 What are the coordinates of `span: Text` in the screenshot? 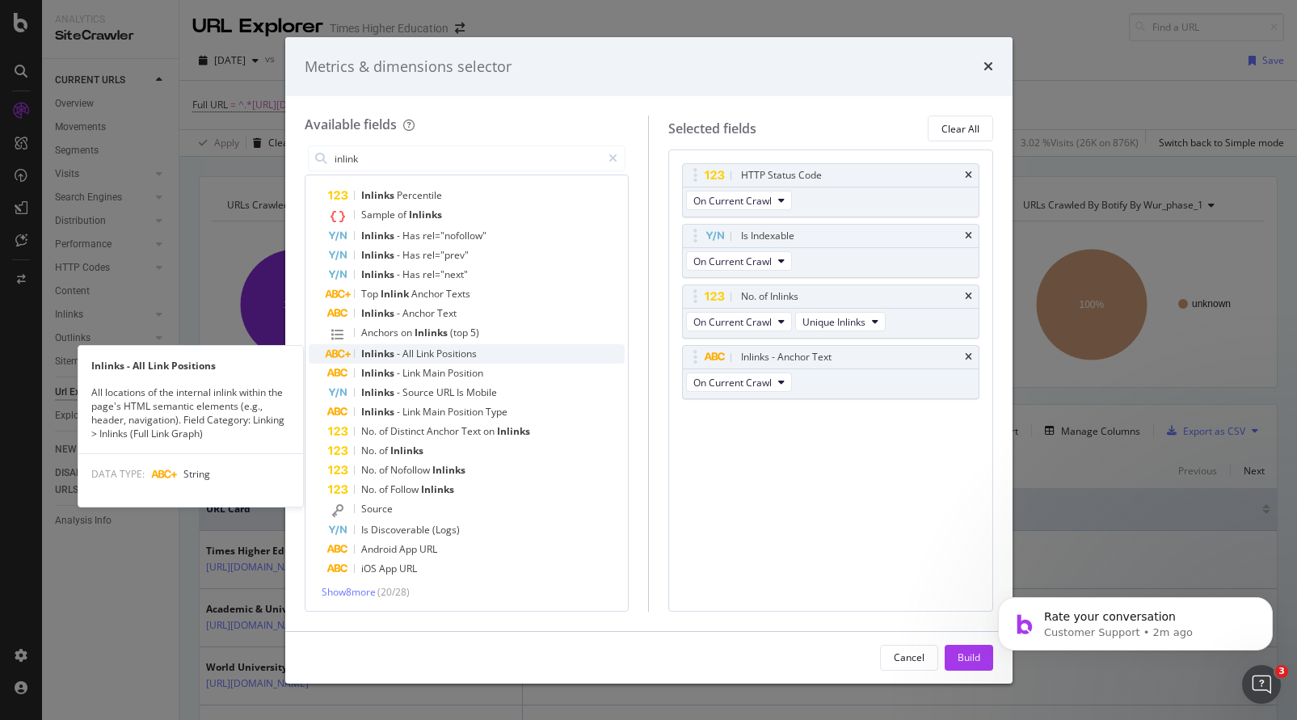 It's located at (447, 313).